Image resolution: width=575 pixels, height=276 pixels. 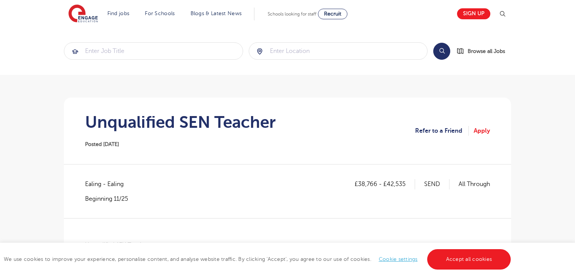 What do you see at coordinates (469, 259) in the screenshot?
I see `a: Accept all cookies` at bounding box center [469, 259].